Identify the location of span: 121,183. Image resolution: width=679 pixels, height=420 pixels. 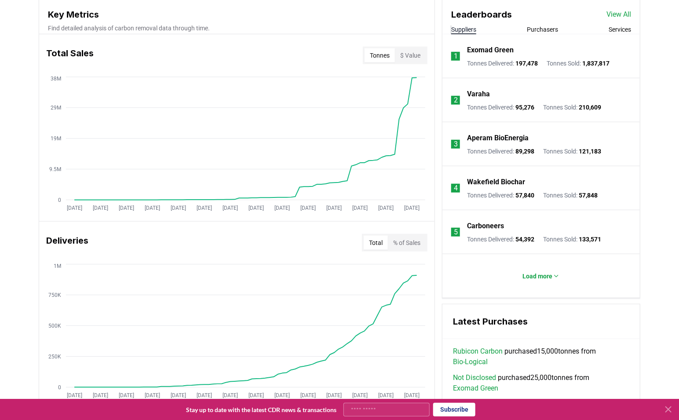
(590, 151).